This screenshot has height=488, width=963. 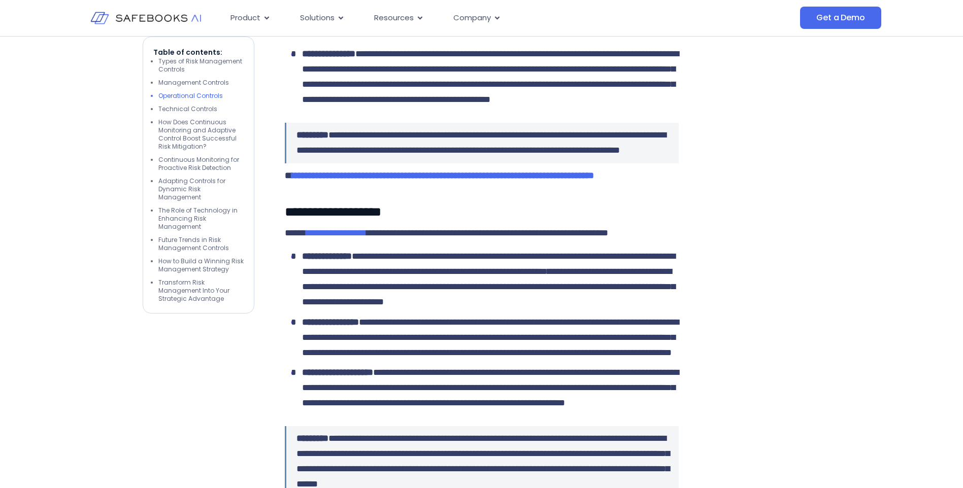 What do you see at coordinates (201, 134) in the screenshot?
I see `li: How Does Continuous Monitoring and Adaptive Control Boost Successful Risk Mitigation?` at bounding box center [201, 134].